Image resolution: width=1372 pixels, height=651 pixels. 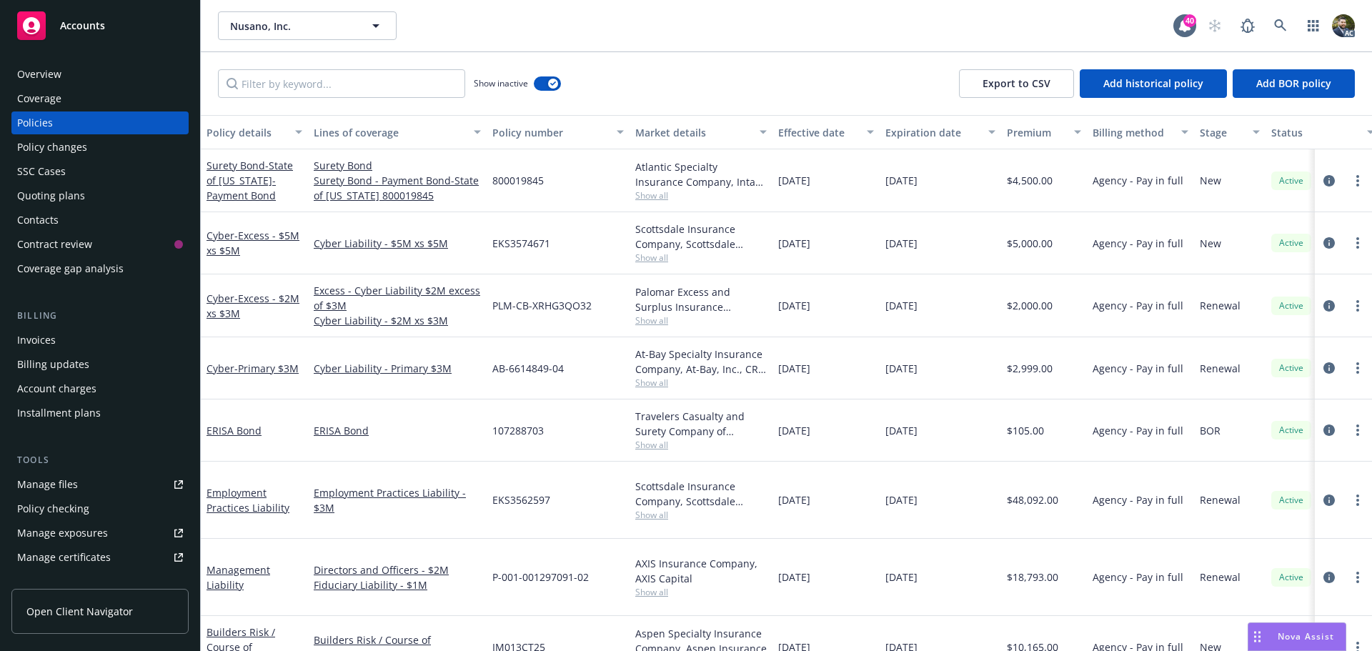 What do you see at coordinates (39, 74) in the screenshot?
I see `div: Overview` at bounding box center [39, 74].